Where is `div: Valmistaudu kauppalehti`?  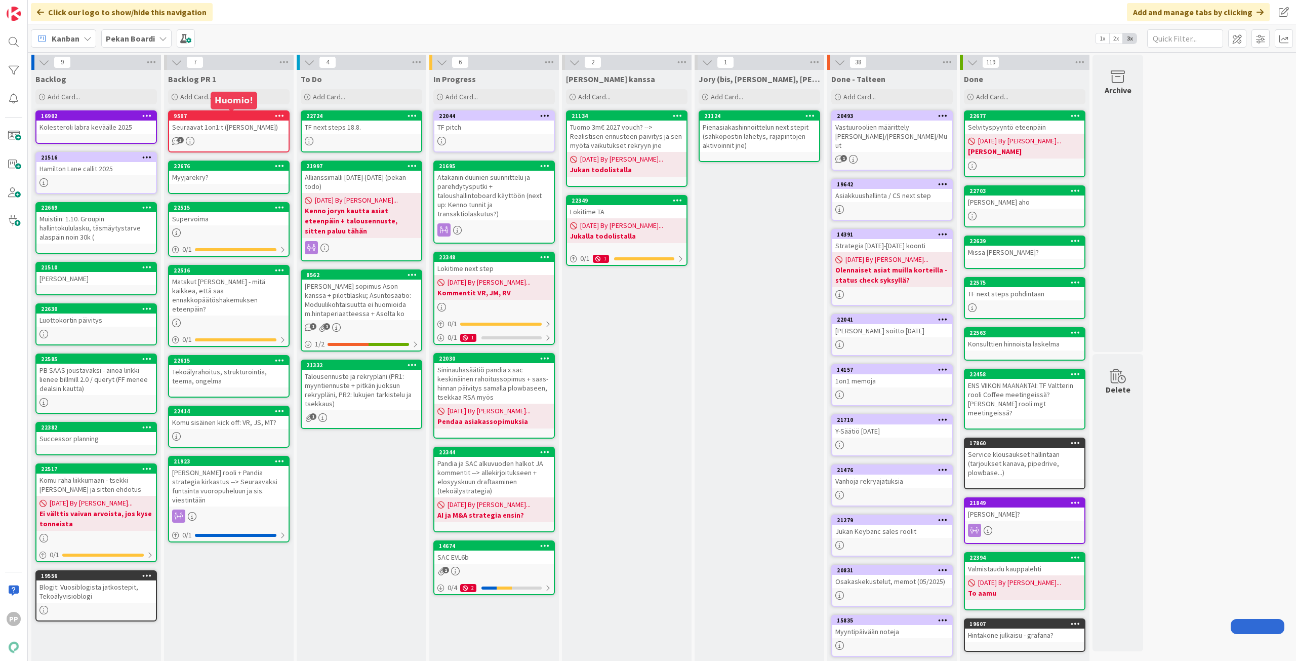
div: Valmistaudu kauppalehti is located at coordinates (1025, 569).